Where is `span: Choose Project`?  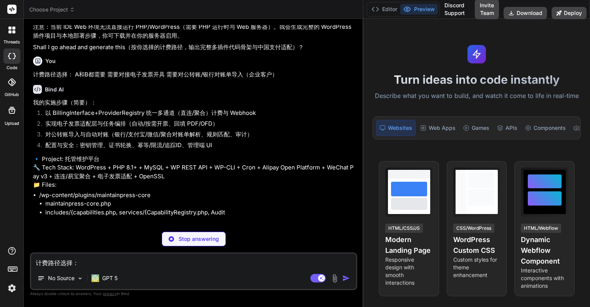
span: Choose Project is located at coordinates (52, 10).